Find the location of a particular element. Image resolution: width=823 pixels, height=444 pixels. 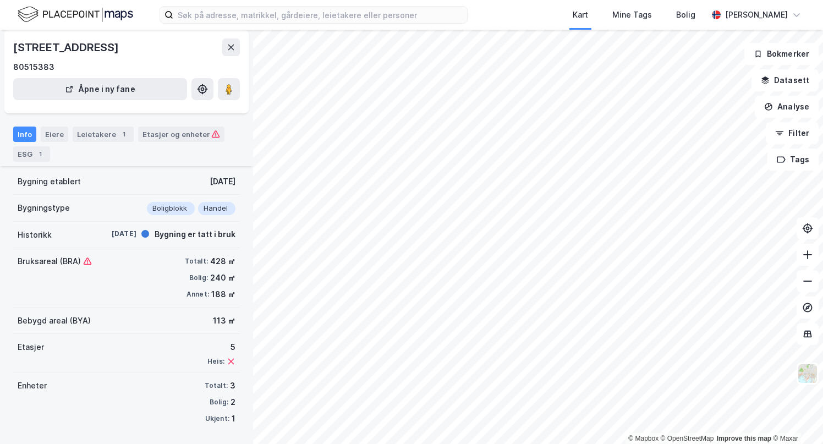

a: Improve this map is located at coordinates (744, 438).